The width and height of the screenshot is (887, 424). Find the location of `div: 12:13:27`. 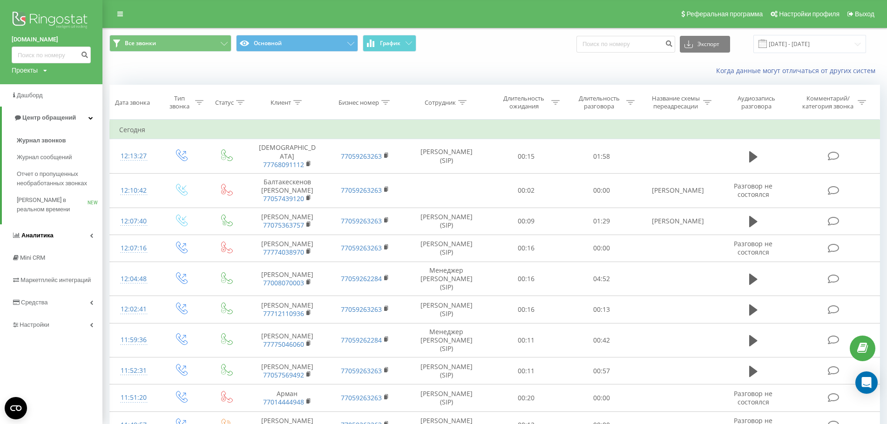

div: 12:13:27 is located at coordinates (134, 156).